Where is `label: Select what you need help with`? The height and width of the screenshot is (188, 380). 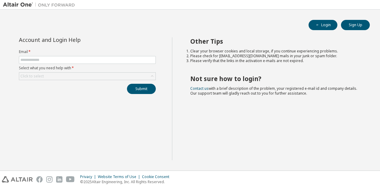 label: Select what you need help with is located at coordinates (87, 68).